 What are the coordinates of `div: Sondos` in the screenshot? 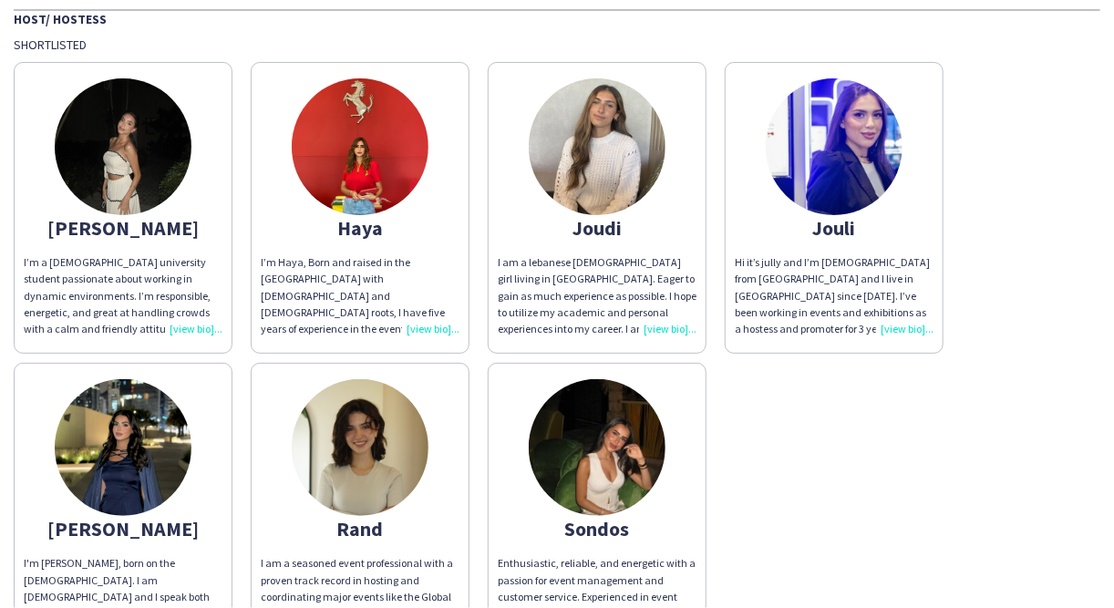 It's located at (597, 529).